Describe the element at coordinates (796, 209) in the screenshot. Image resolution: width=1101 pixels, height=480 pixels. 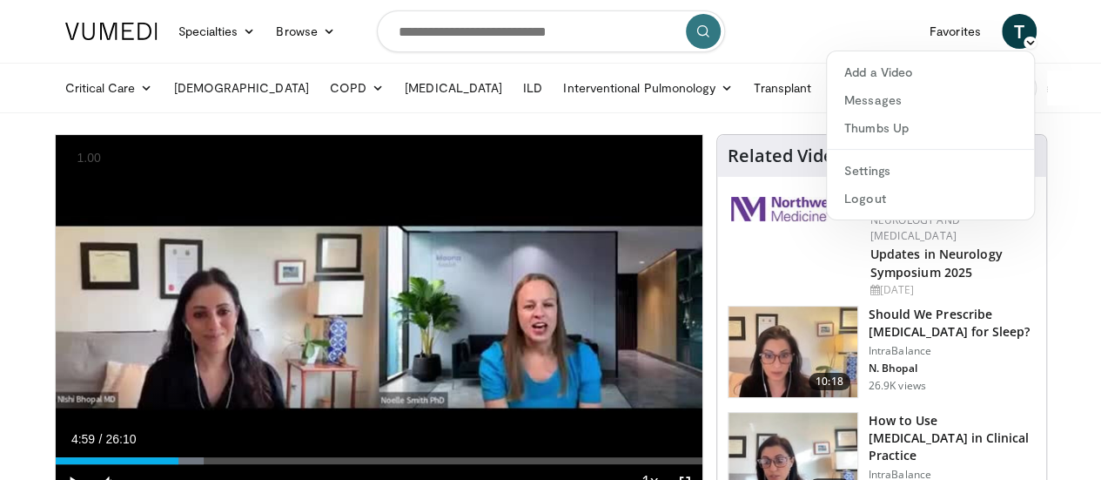
I see `img: 2a462fb6-9365-492a-ac79-3166a6f924d8.png.150x105_q85_autocrop_double_scale_upscale_version-0.2.jpg` at that location.